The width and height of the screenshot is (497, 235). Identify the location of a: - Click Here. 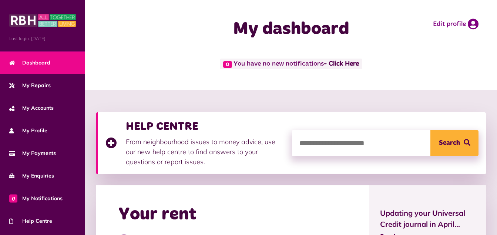
(341, 64).